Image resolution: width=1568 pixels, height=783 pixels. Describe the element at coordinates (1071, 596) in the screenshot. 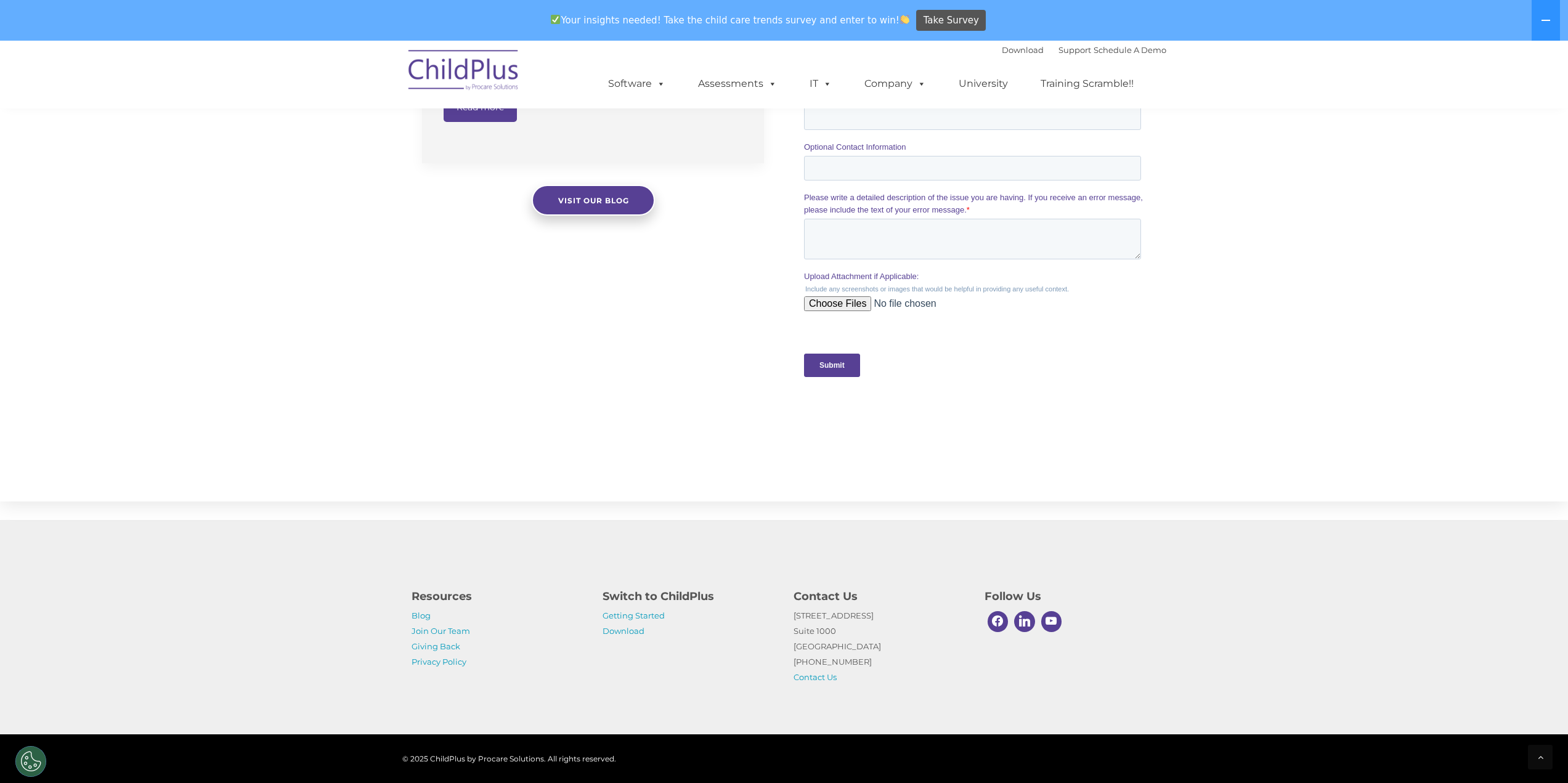

I see `h4: Follow Us` at that location.